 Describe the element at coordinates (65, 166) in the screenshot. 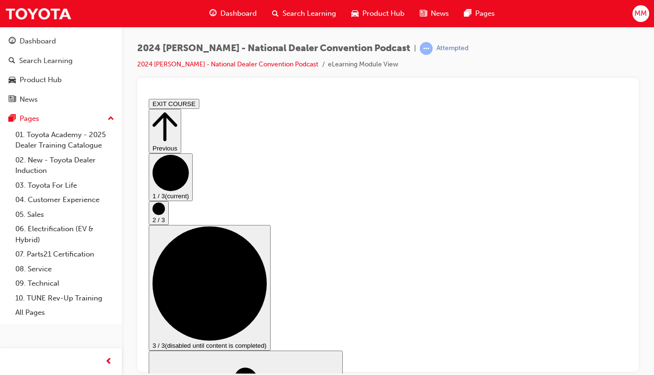

I see `a: 02. New - Toyota Dealer Induction` at that location.